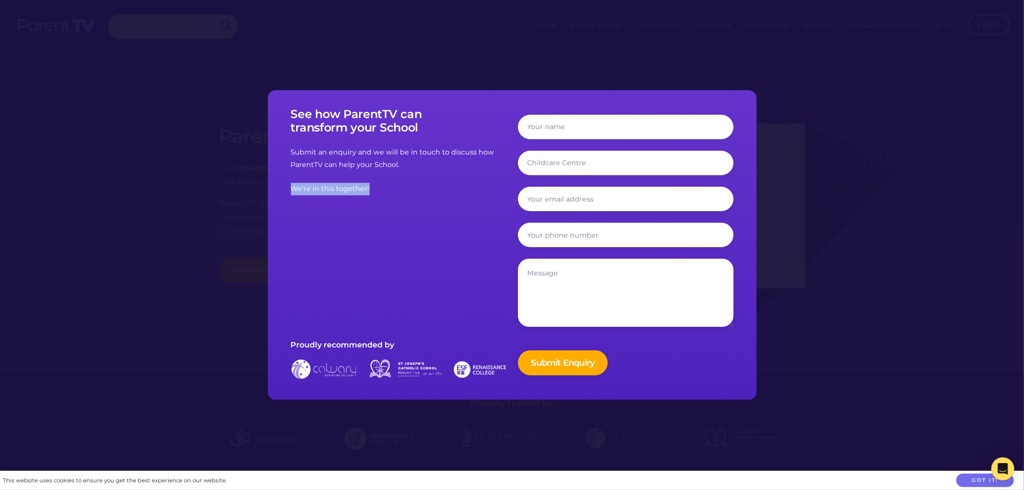  Describe the element at coordinates (563, 363) in the screenshot. I see `input: Submit Enquiry` at that location.